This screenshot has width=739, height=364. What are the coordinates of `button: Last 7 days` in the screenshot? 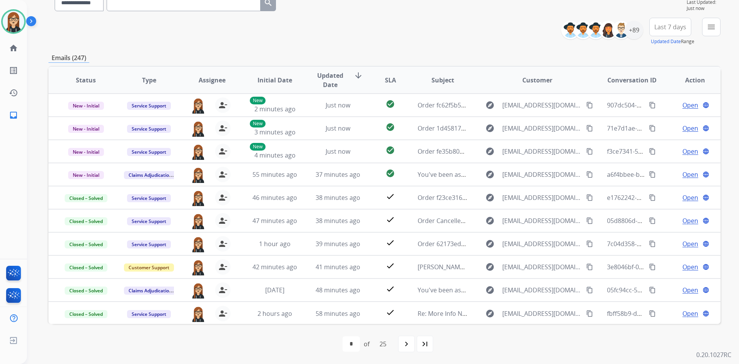 It's located at (670, 27).